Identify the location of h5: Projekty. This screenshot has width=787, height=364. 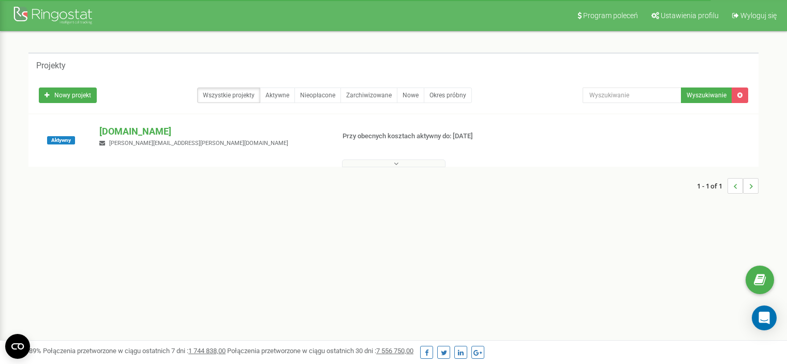
(51, 66).